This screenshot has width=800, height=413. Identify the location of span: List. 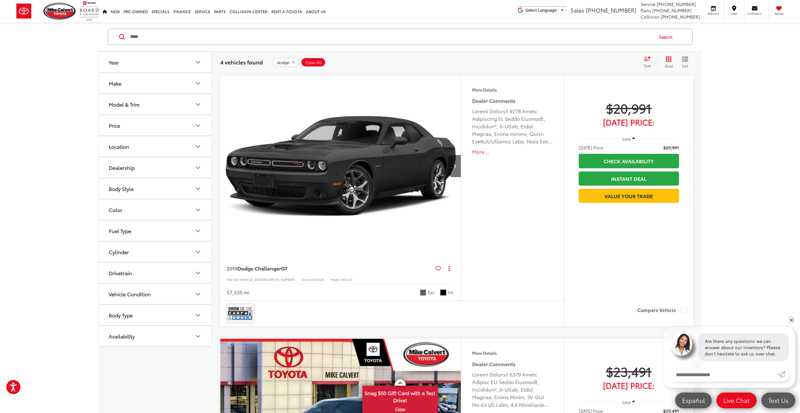
(685, 65).